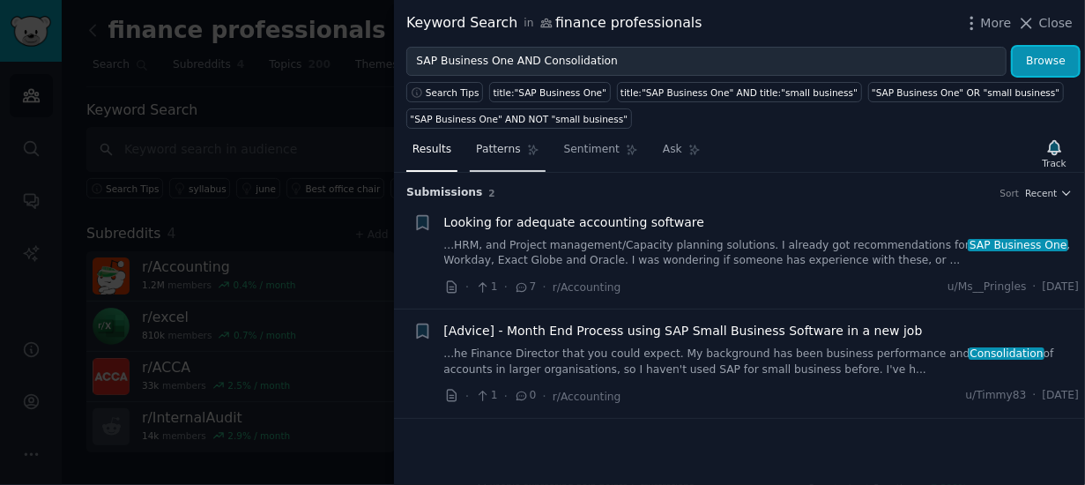 This screenshot has width=1085, height=485. What do you see at coordinates (591, 150) in the screenshot?
I see `span: Sentiment` at bounding box center [591, 150].